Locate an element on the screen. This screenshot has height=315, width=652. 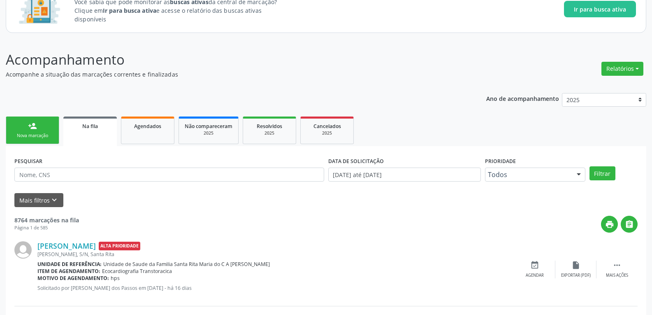
span: Na fila is located at coordinates (90, 126).